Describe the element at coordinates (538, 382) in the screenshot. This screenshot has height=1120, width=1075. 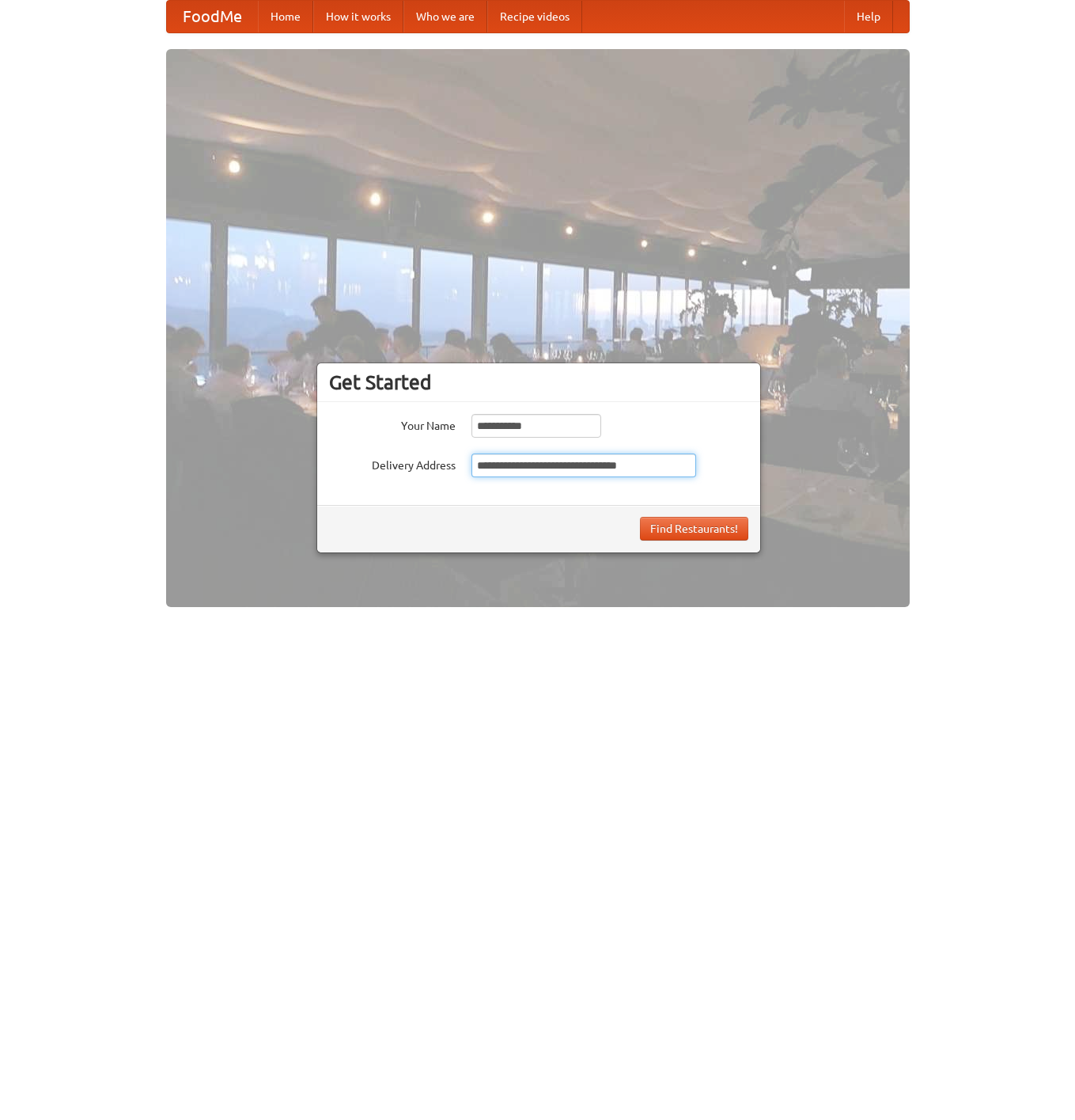
I see `h3: Get Started` at that location.